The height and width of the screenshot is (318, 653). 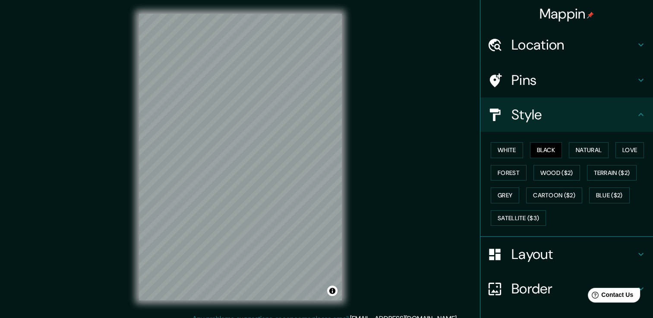 What do you see at coordinates (588, 150) in the screenshot?
I see `button: Natural` at bounding box center [588, 150].